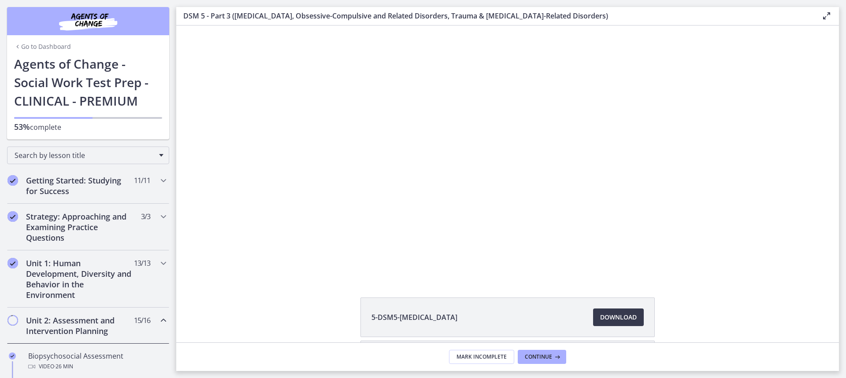 The width and height of the screenshot is (846, 378). Describe the element at coordinates (80, 279) in the screenshot. I see `h2: Unit 1: Human Development, Diversity and Behavior in the Environment` at that location.